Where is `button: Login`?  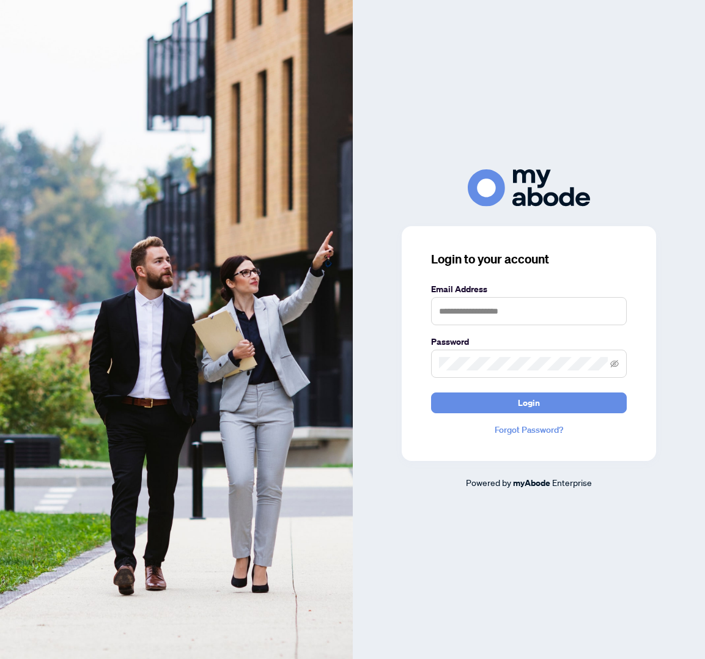
button: Login is located at coordinates (529, 403).